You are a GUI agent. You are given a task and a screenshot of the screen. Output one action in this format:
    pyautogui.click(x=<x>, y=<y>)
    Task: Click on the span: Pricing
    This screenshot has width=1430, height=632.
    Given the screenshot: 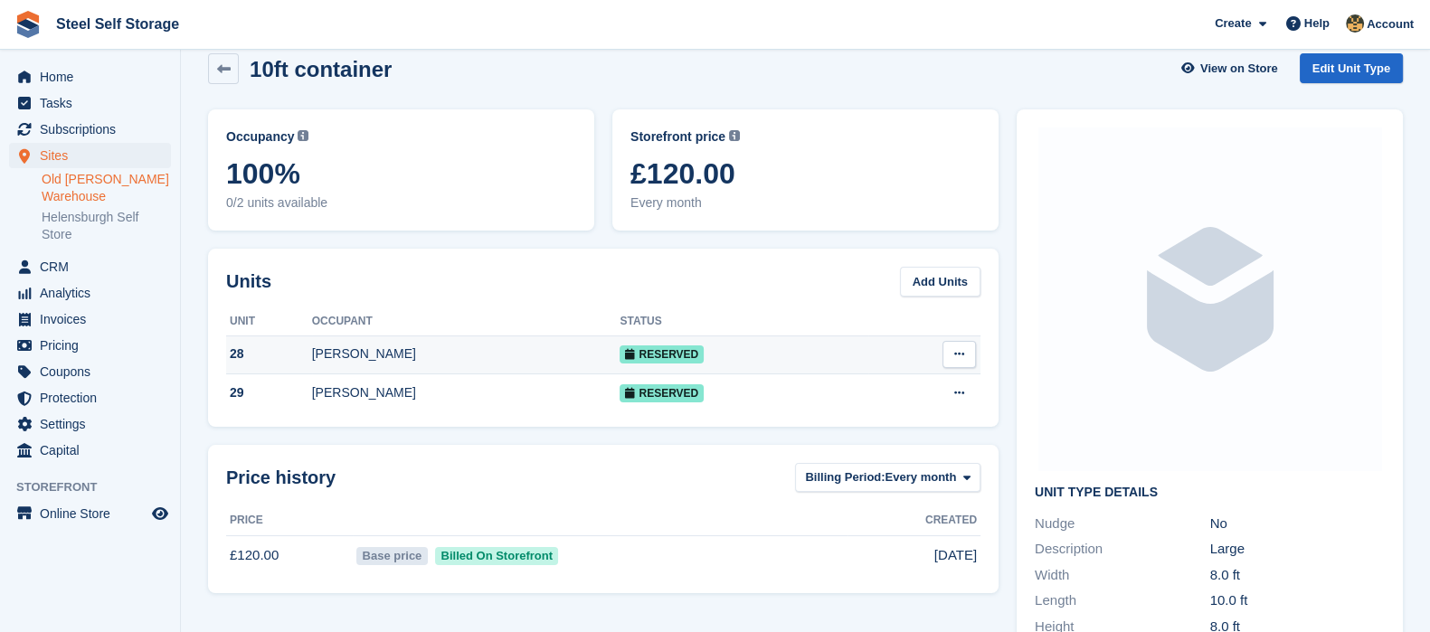 What is the action you would take?
    pyautogui.click(x=94, y=345)
    